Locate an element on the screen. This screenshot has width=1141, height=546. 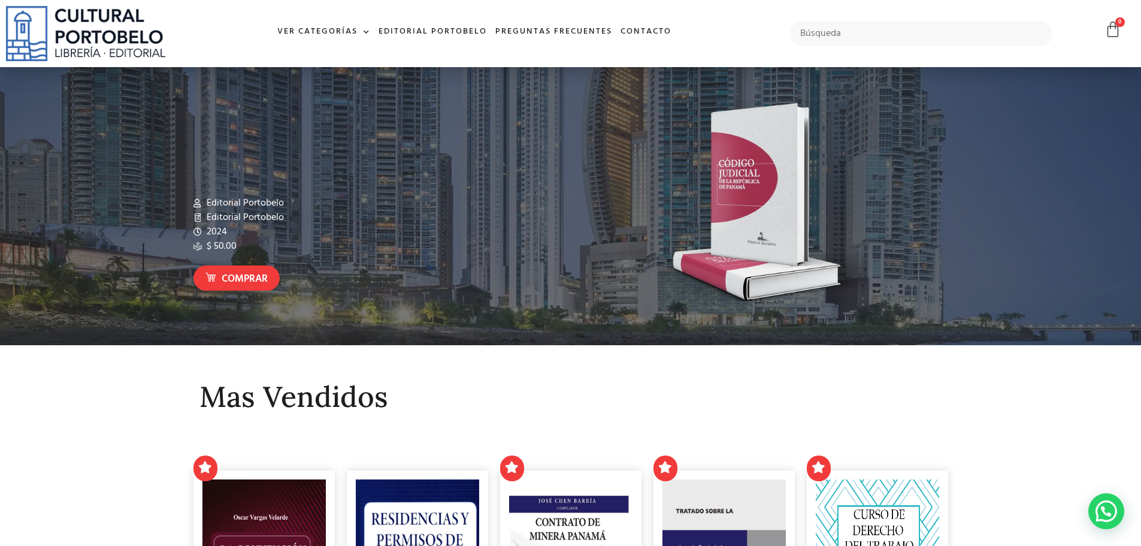
span: 2024 is located at coordinates (215, 232).